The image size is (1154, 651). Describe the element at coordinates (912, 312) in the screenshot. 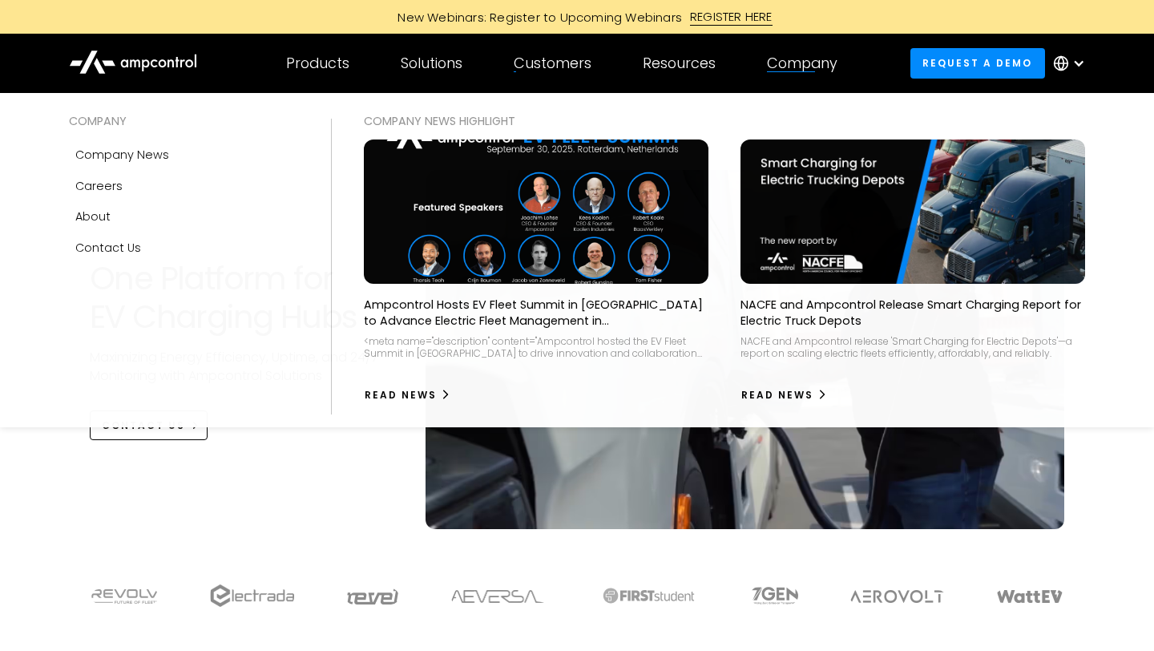

I see `p: NACFE and Ampcontrol Release Smart Charging Report for Electric Truck Depots` at that location.